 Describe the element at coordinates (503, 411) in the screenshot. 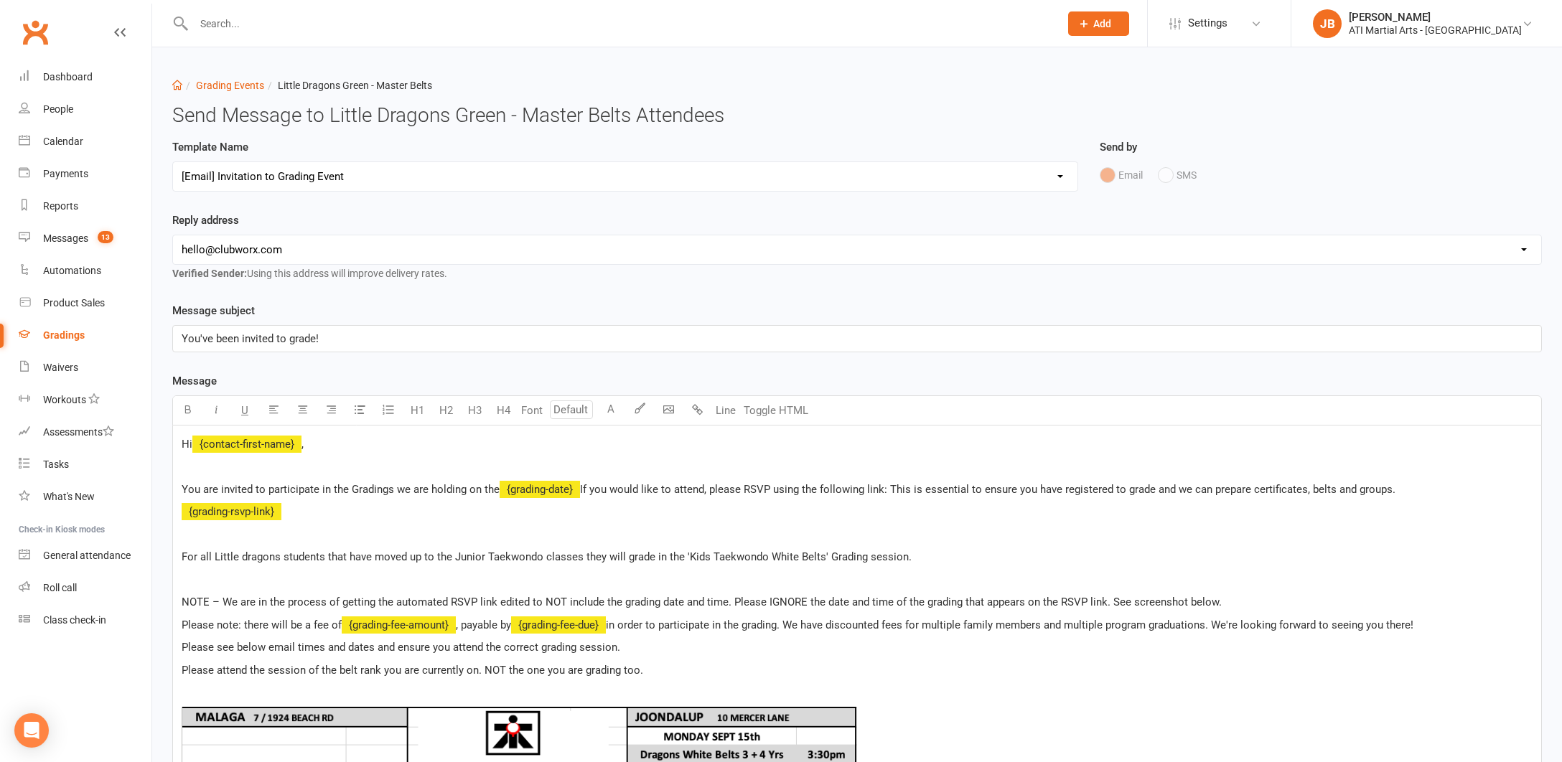

I see `button: H4` at that location.